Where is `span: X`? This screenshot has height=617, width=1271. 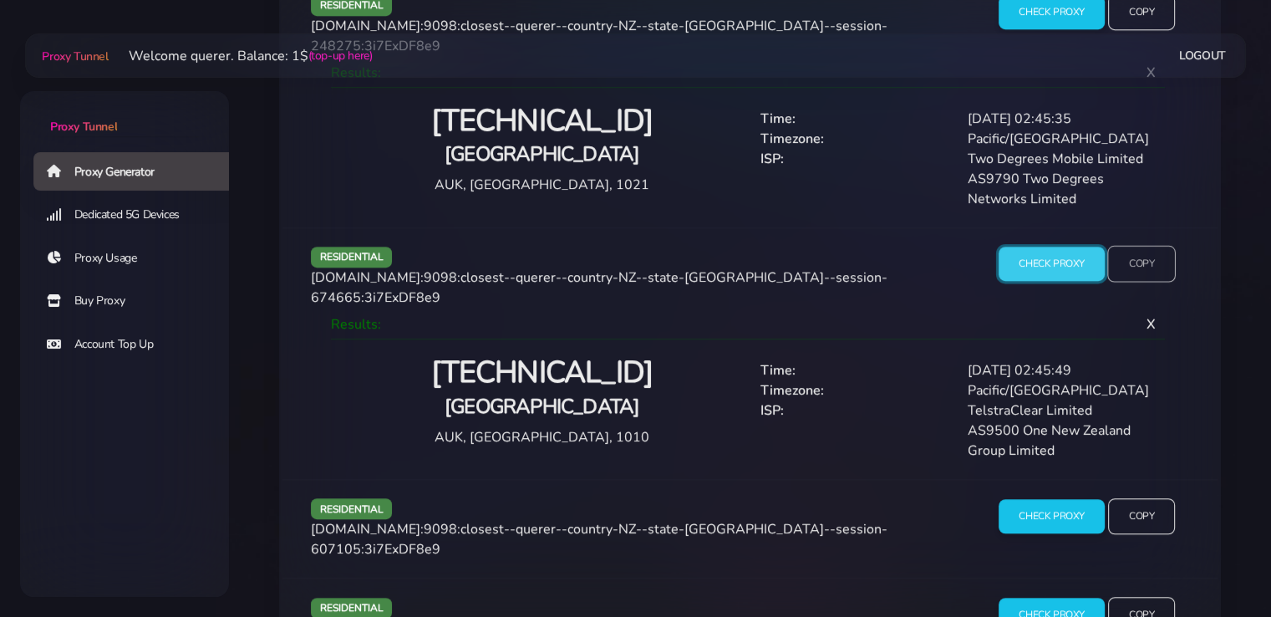
span: X is located at coordinates (1151, 324).